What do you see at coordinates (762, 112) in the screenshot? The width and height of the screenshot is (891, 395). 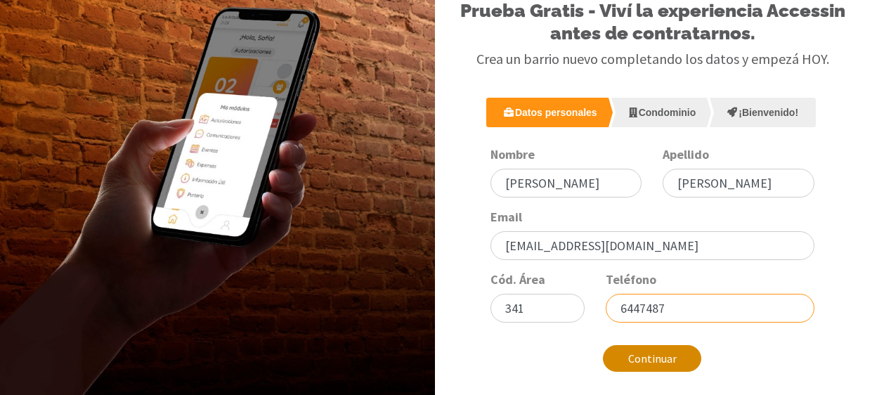 I see `a: ¡Bienvenido!` at bounding box center [762, 112].